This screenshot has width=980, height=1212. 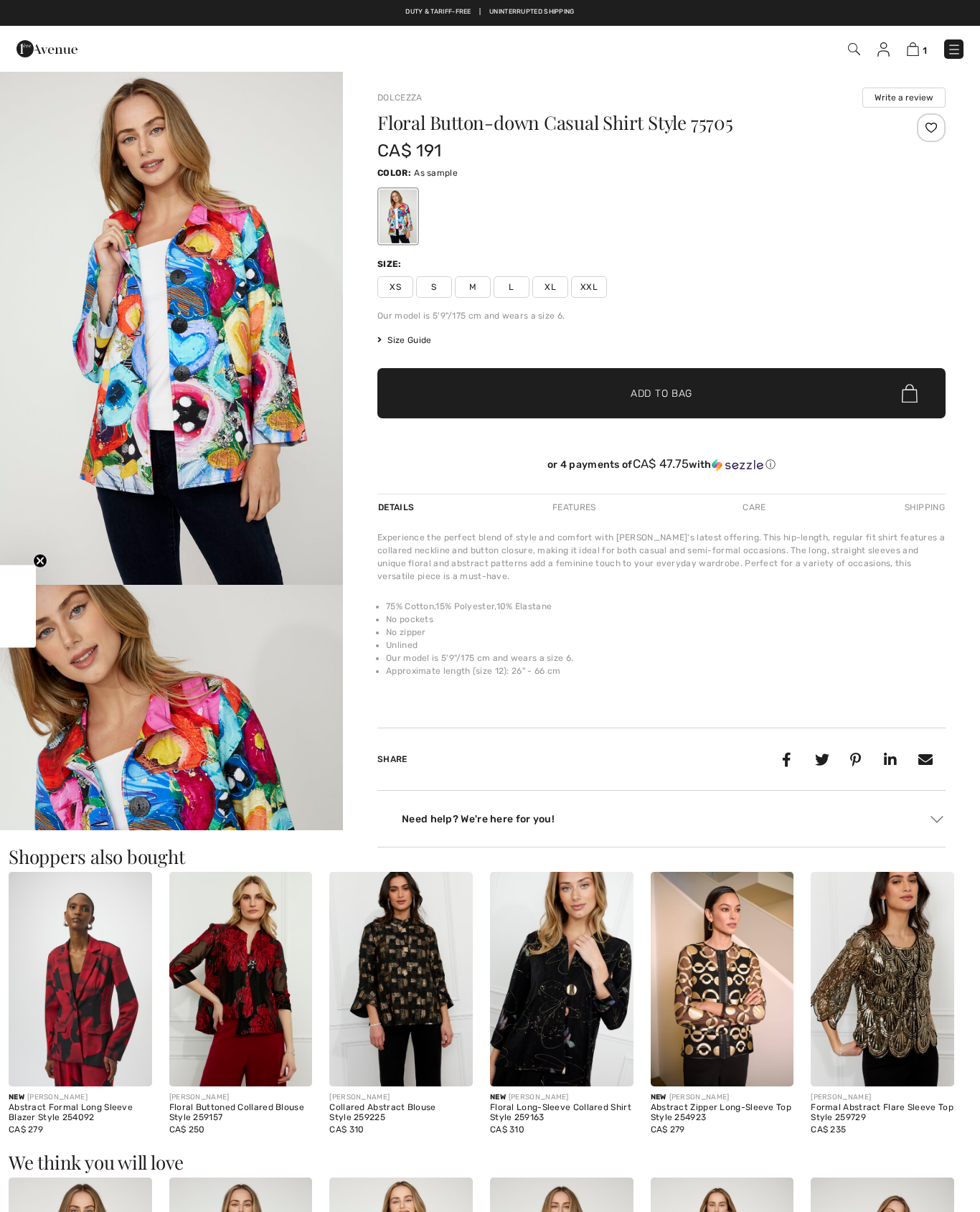 What do you see at coordinates (80, 979) in the screenshot?
I see `img: Abstract Formal Long Sleeve Blazer Style 254092` at bounding box center [80, 979].